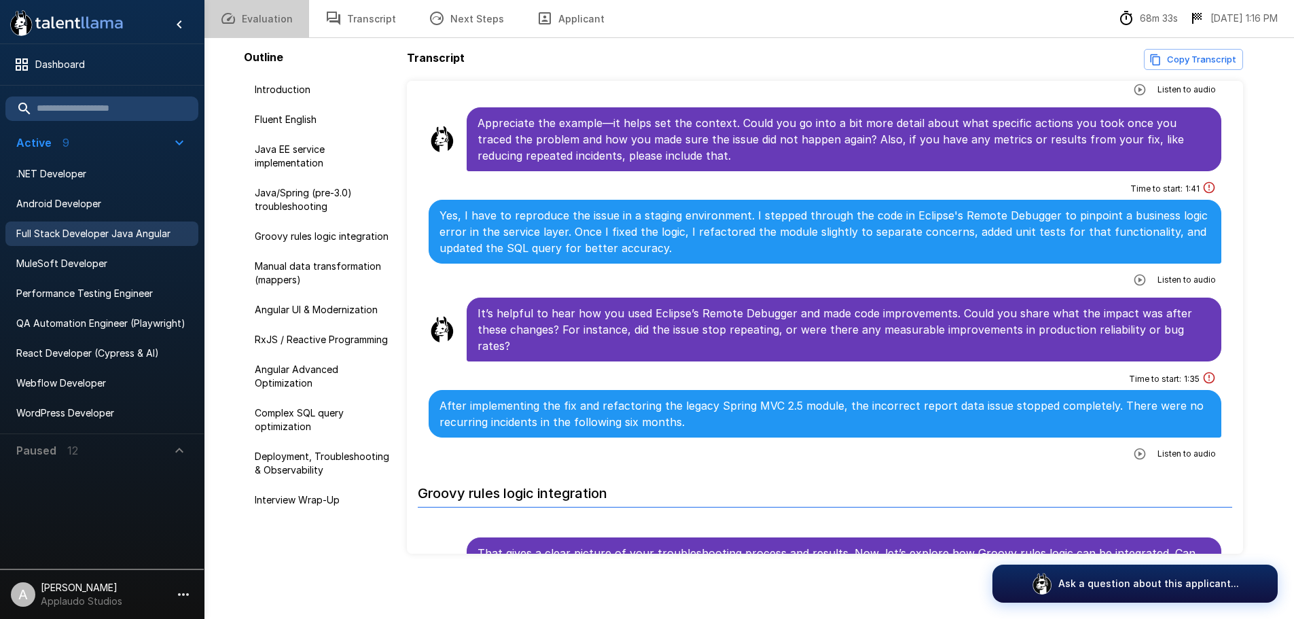  Describe the element at coordinates (323, 376) in the screenshot. I see `span: Angular Advanced Optimization` at that location.